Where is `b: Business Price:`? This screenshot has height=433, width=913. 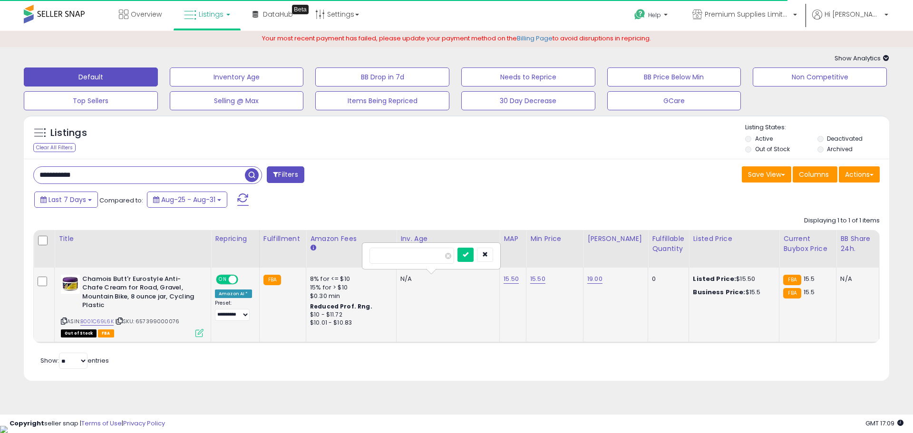 b: Business Price: is located at coordinates (719, 292).